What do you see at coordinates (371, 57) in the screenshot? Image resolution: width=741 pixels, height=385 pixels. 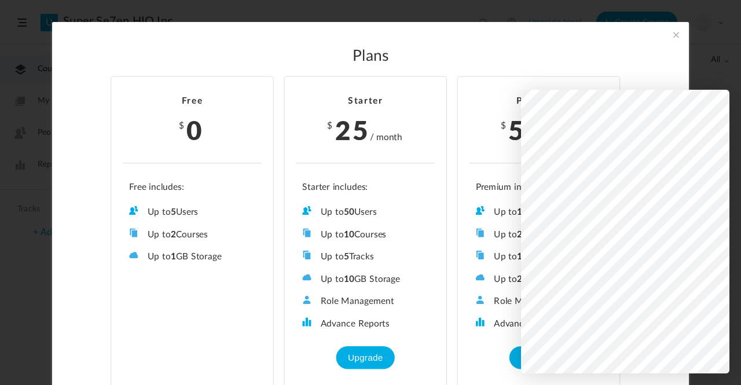 I see `h2: Plans` at bounding box center [371, 57].